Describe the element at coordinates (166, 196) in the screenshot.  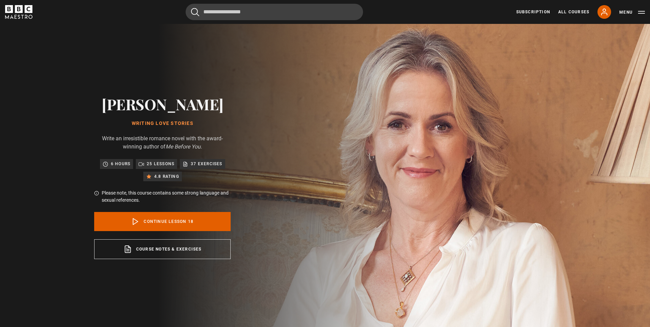
I see `p: Please note, this course contains some strong language and sexual references.` at that location.